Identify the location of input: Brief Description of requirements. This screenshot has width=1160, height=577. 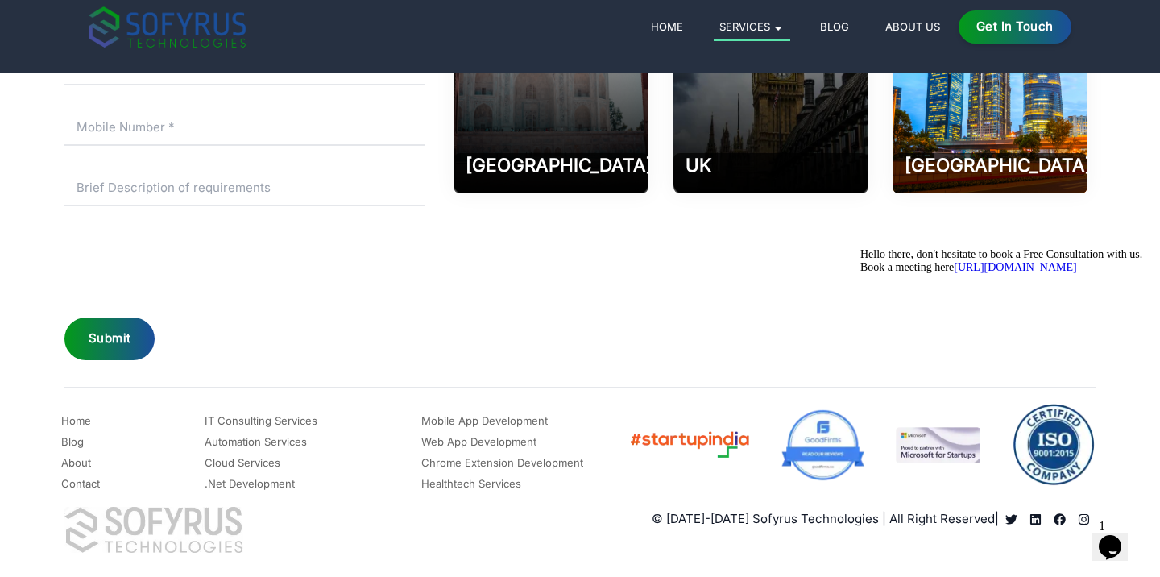
(245, 188).